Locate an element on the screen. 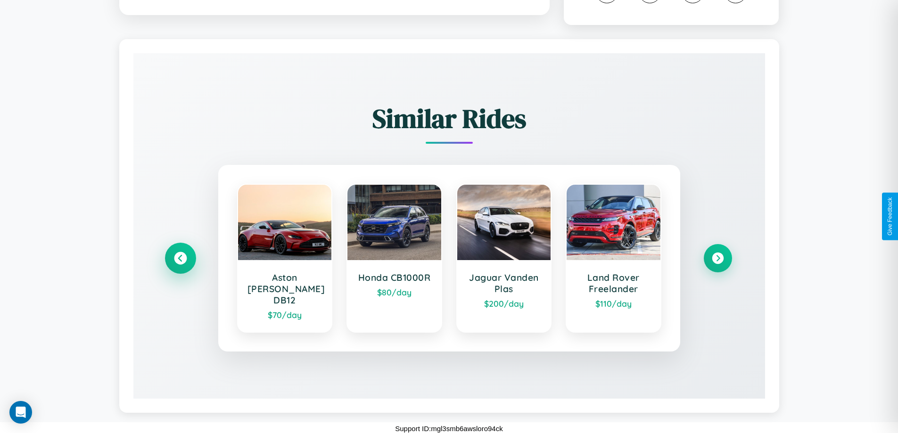  h3: Jaguar Vanden Plas is located at coordinates (504, 283).